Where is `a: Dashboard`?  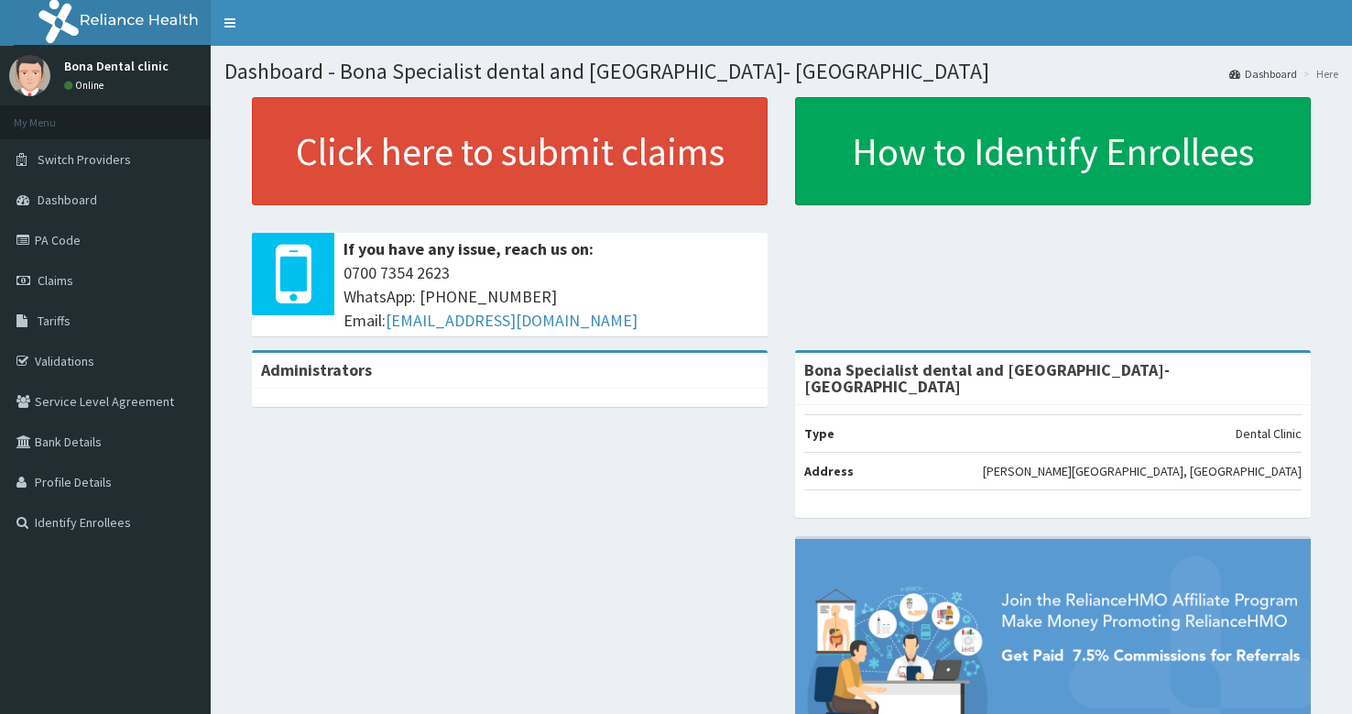 a: Dashboard is located at coordinates (1263, 73).